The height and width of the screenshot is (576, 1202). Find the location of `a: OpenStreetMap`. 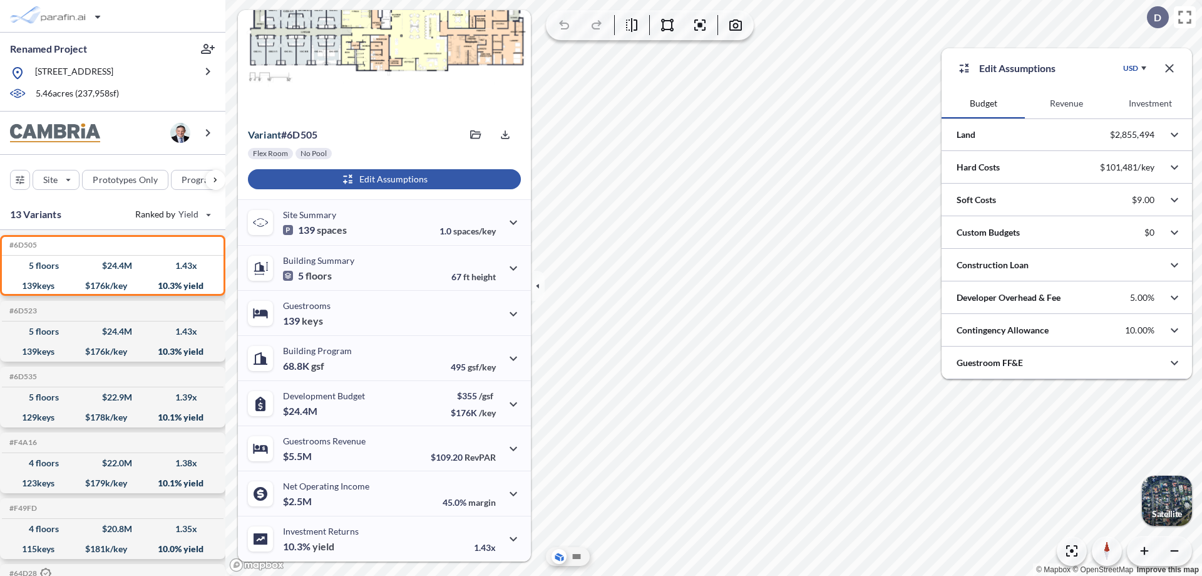

a: OpenStreetMap is located at coordinates (1103, 569).